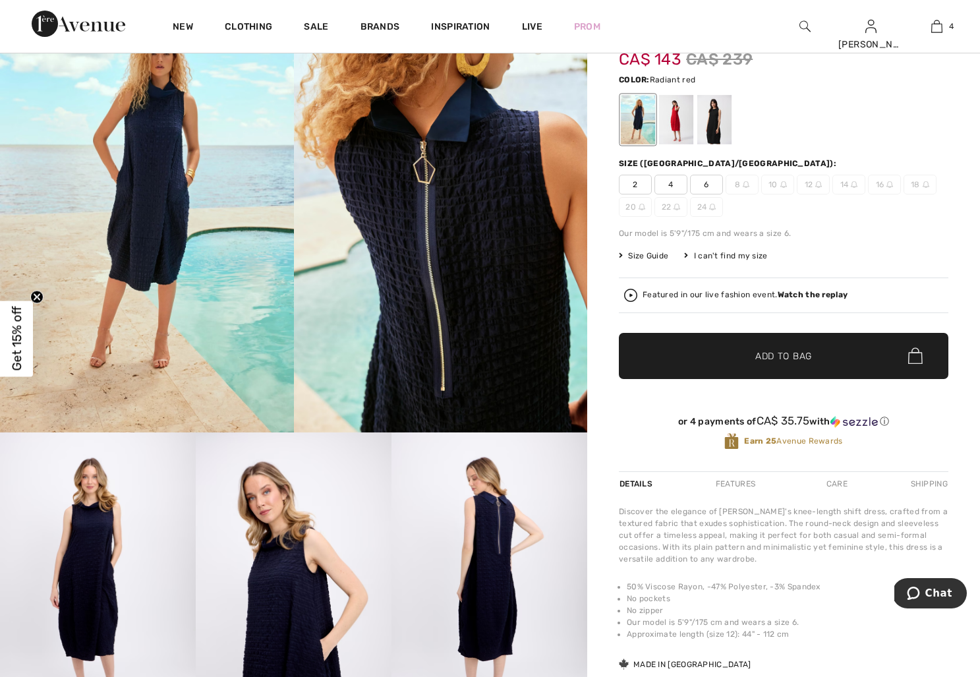  I want to click on span: Size Guide, so click(643, 256).